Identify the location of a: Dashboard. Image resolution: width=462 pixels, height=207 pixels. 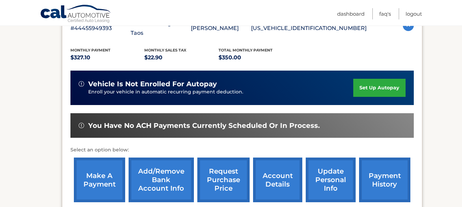
(351, 14).